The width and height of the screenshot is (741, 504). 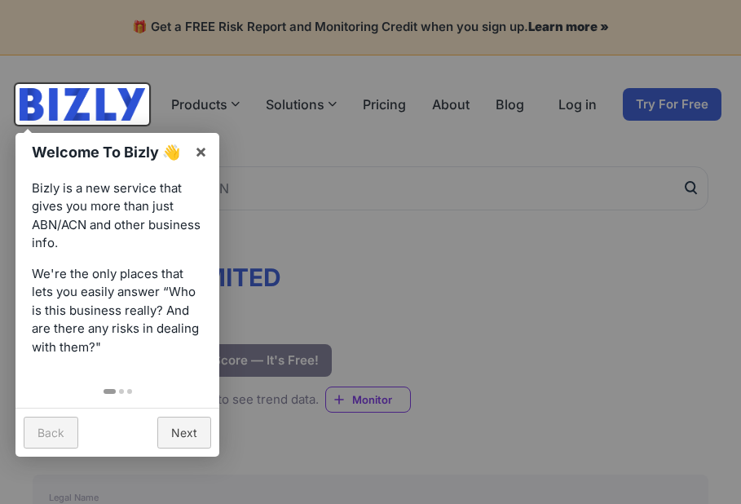 What do you see at coordinates (108, 152) in the screenshot?
I see `h1: Welcome To Bizly 👋` at bounding box center [108, 152].